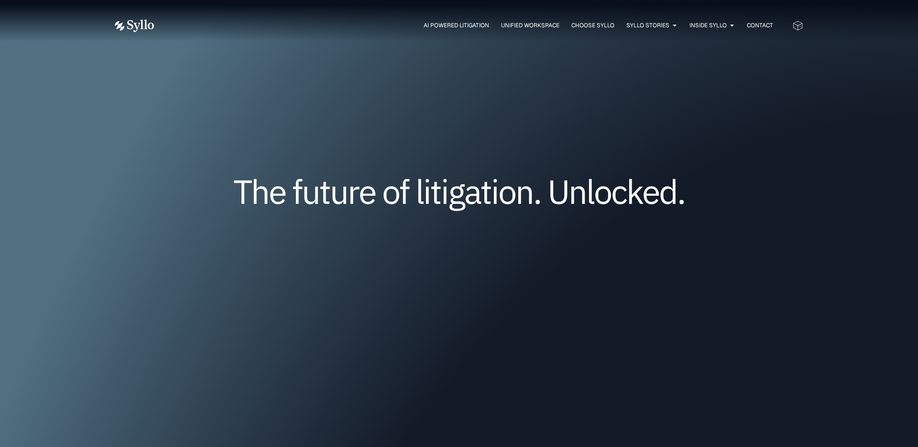 This screenshot has height=447, width=918. Describe the element at coordinates (593, 25) in the screenshot. I see `a: Choose Syllo` at that location.